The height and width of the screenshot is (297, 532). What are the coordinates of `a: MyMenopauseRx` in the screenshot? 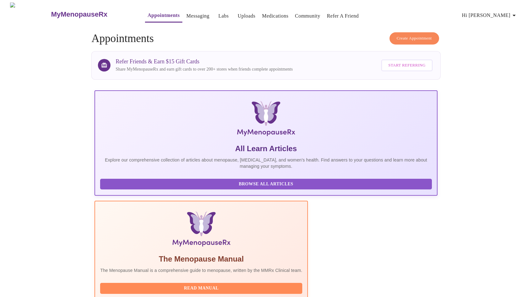 It's located at (91, 14).